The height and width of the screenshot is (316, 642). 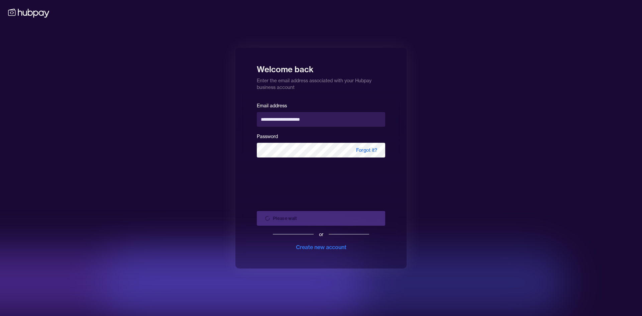 I want to click on p: Enter the email address associated with your Hubpay business account, so click(x=321, y=83).